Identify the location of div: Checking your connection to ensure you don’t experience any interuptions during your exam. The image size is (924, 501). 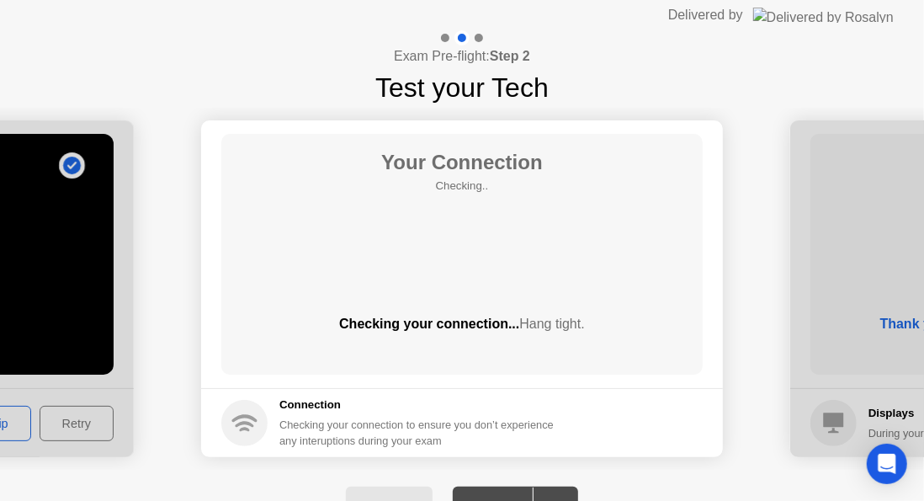
(422, 433).